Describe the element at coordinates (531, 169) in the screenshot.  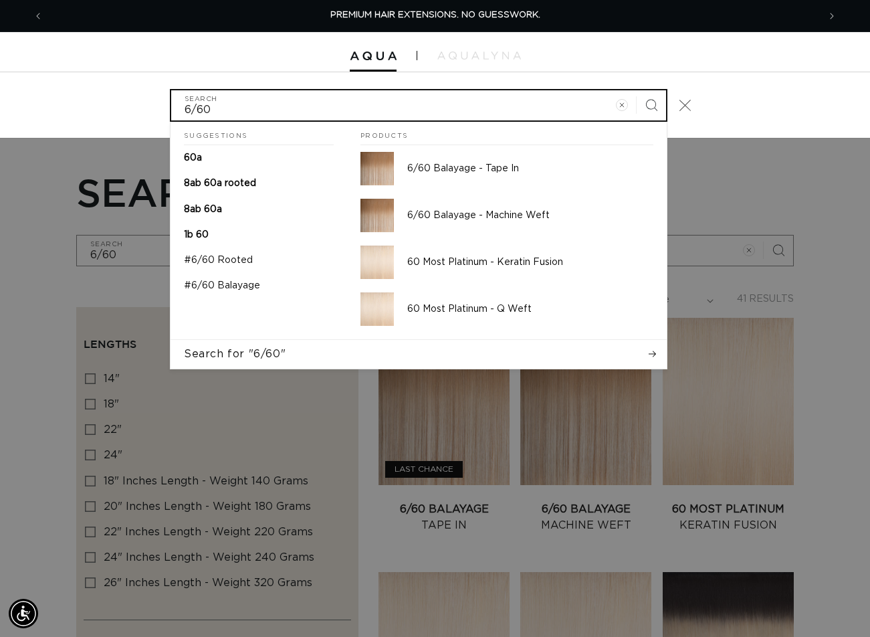
I see `p: 6/60 Balayage - Tape In` at that location.